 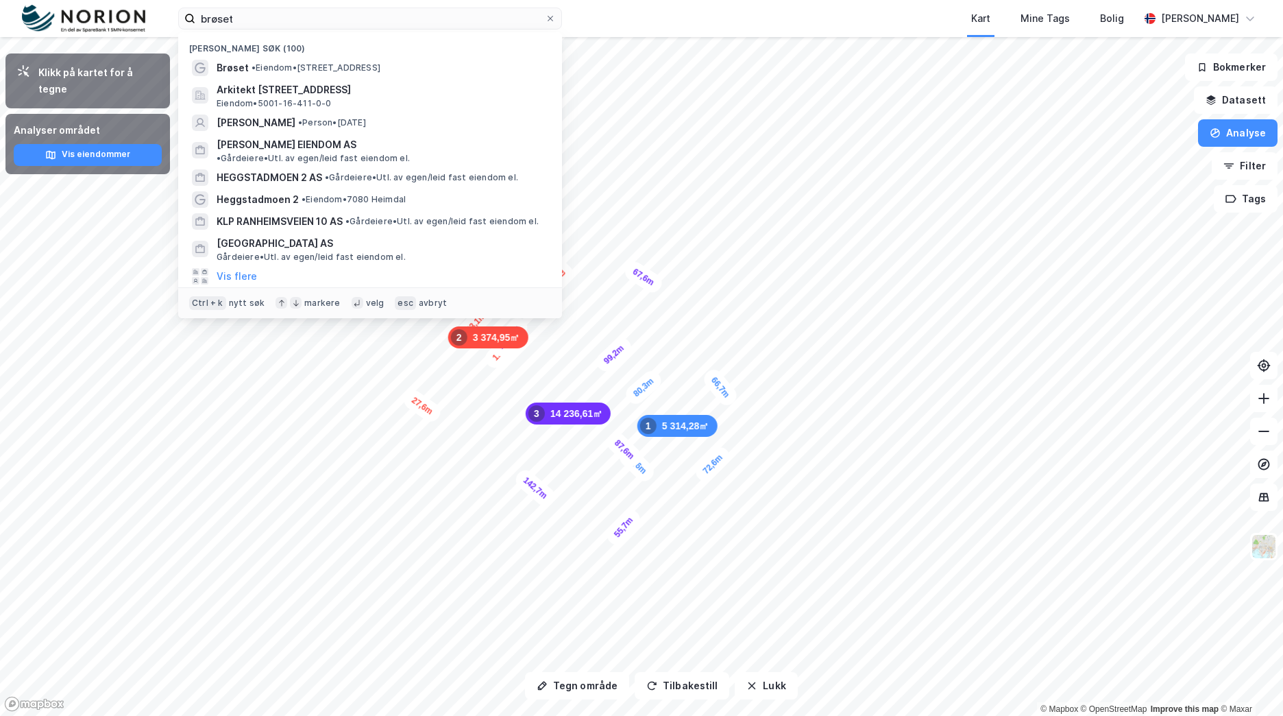 I want to click on span: HEGGSTADMOEN 2 AS, so click(x=269, y=178).